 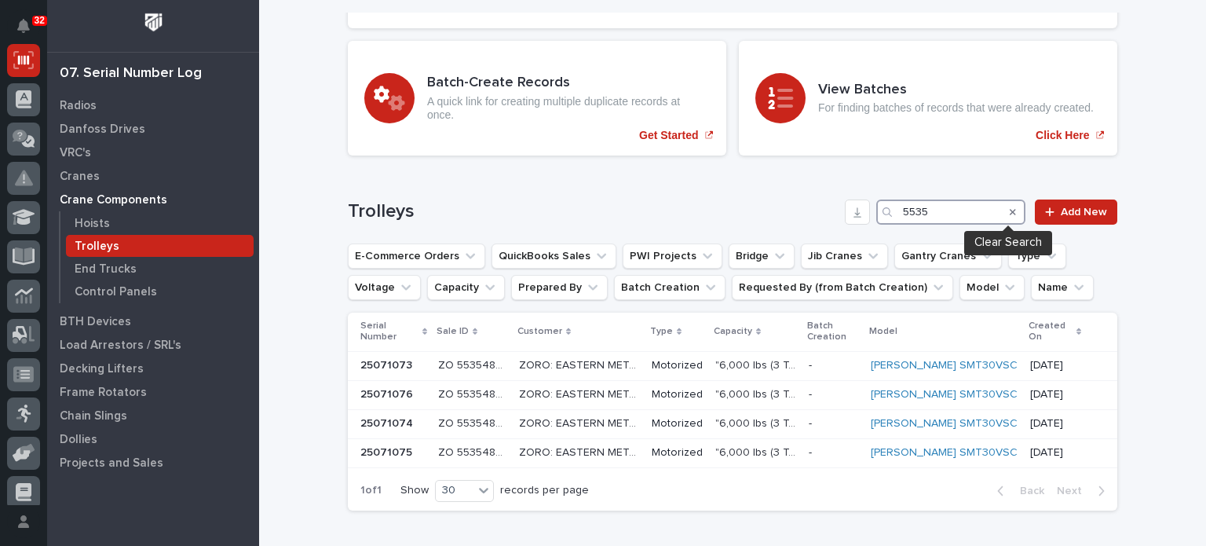 What do you see at coordinates (153, 392) in the screenshot?
I see `a: Frame Rotators` at bounding box center [153, 392].